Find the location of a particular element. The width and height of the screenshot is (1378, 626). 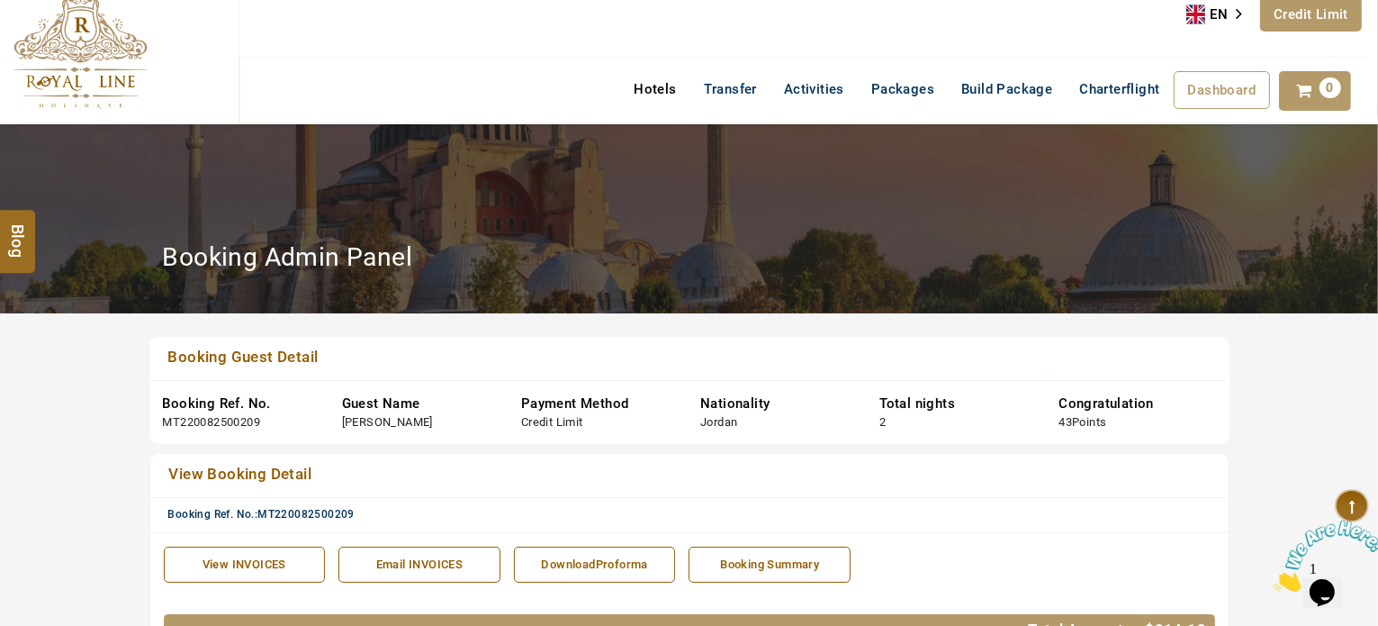

div: Jordan is located at coordinates (718, 422).